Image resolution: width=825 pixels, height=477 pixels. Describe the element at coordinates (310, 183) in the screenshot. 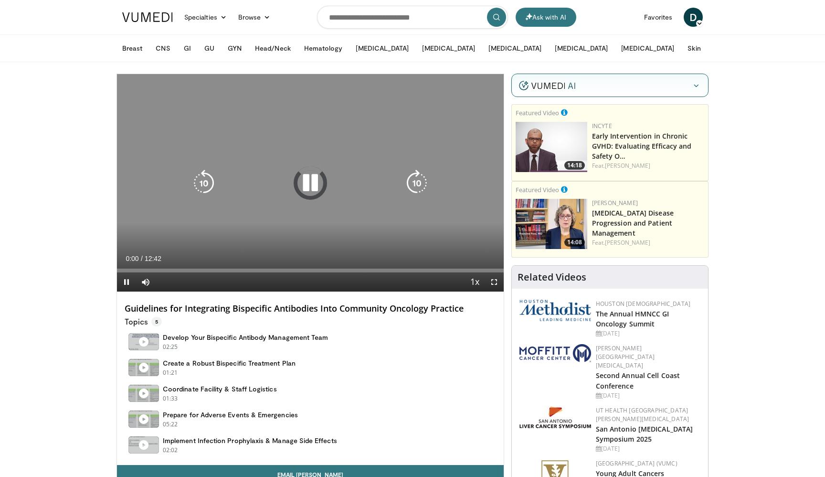

I see `video-js: Video Player` at that location.